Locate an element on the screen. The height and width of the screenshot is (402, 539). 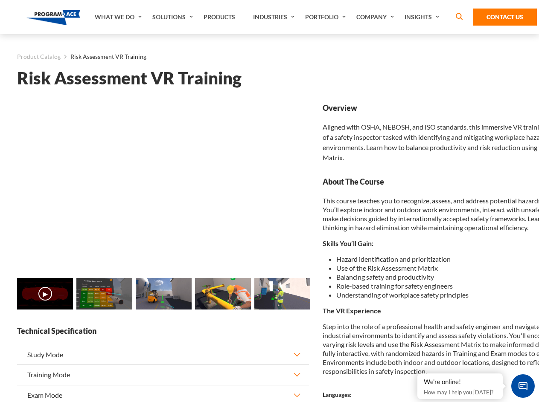
img: Program-Ace is located at coordinates (53, 17).